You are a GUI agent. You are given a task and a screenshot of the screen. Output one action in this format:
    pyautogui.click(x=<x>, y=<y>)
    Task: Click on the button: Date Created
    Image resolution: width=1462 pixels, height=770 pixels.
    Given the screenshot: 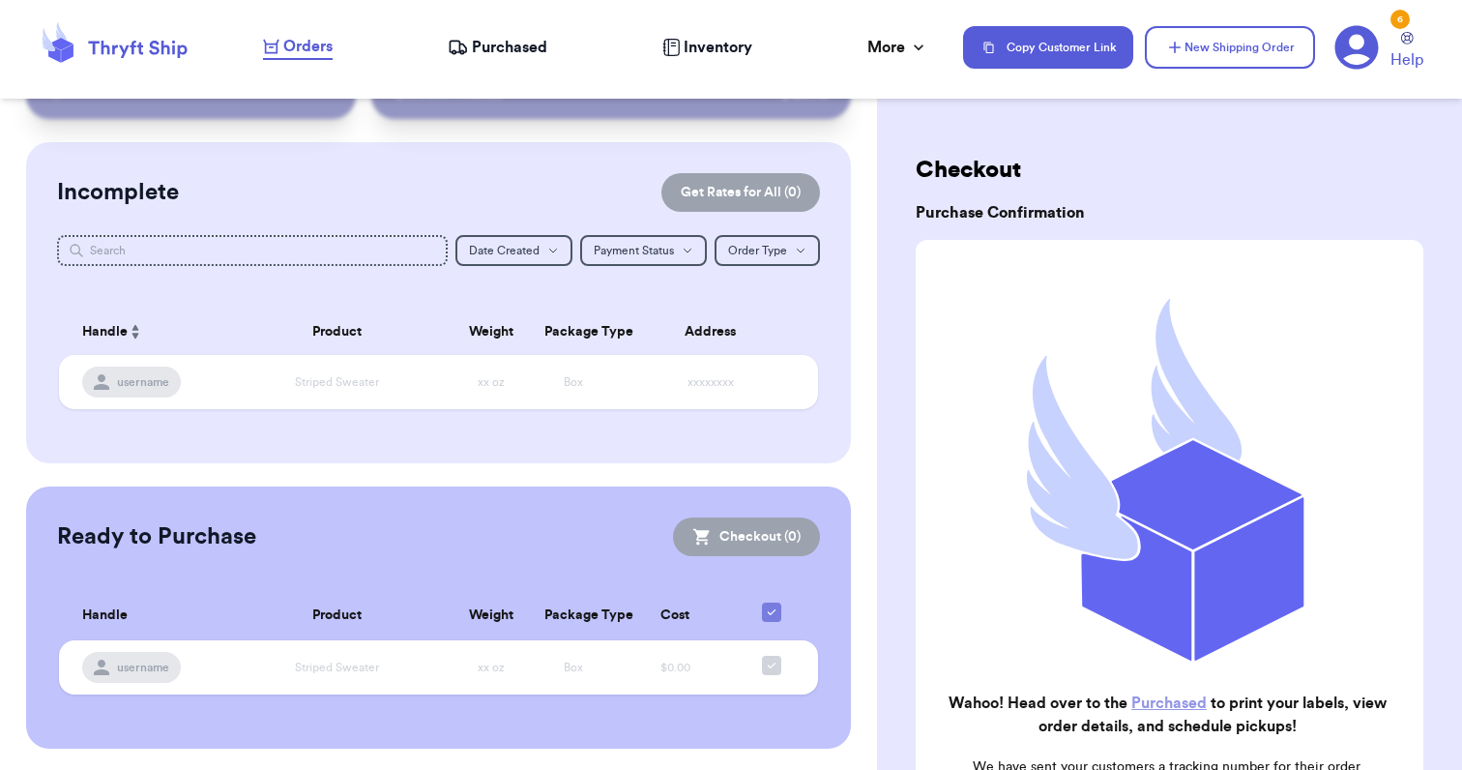 What is the action you would take?
    pyautogui.click(x=514, y=250)
    